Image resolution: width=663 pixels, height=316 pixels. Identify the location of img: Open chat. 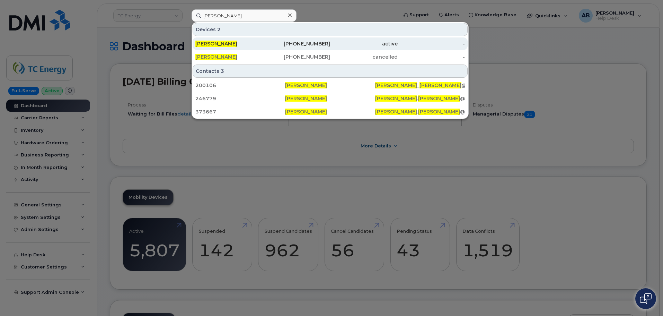
(646, 298).